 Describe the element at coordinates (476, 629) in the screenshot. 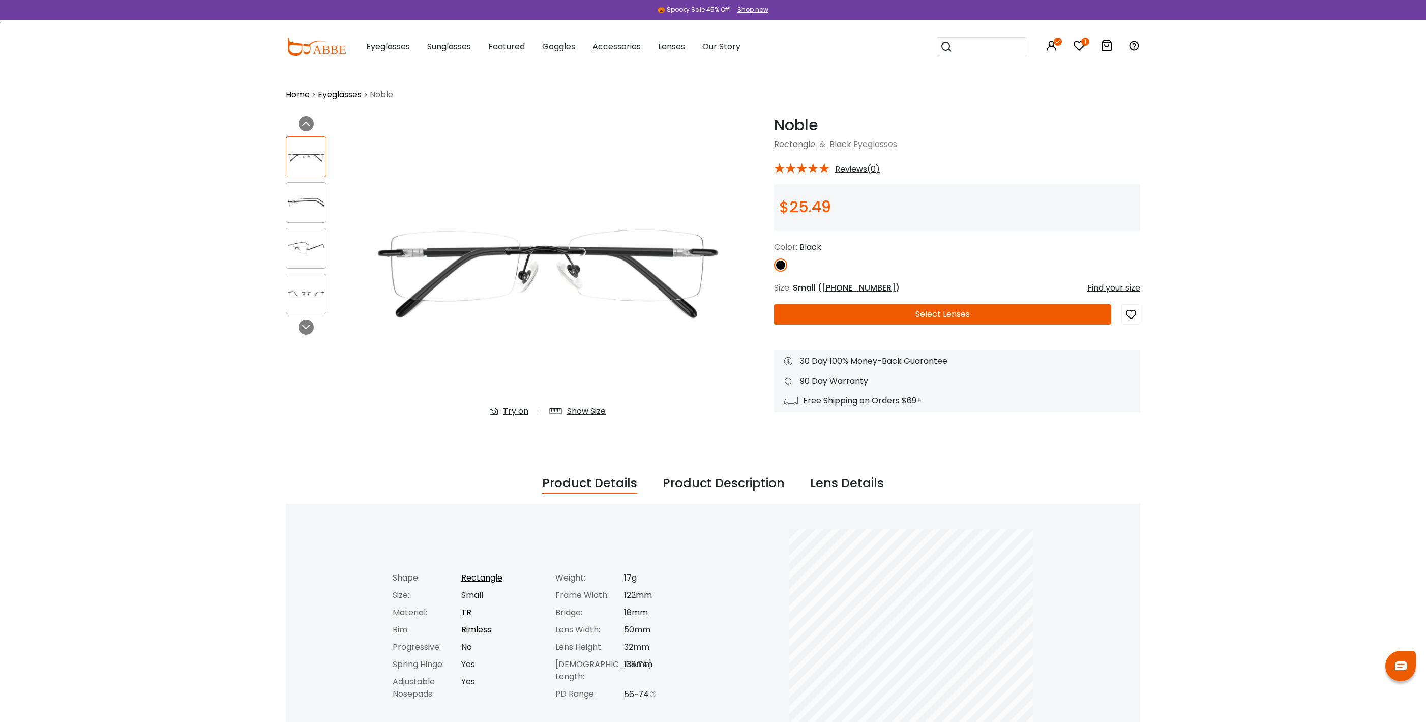

I see `a: Rimless` at that location.